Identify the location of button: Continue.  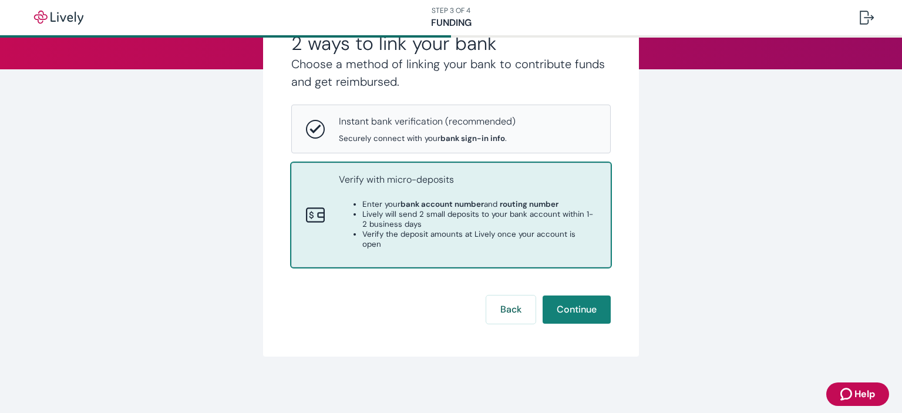
(577, 309).